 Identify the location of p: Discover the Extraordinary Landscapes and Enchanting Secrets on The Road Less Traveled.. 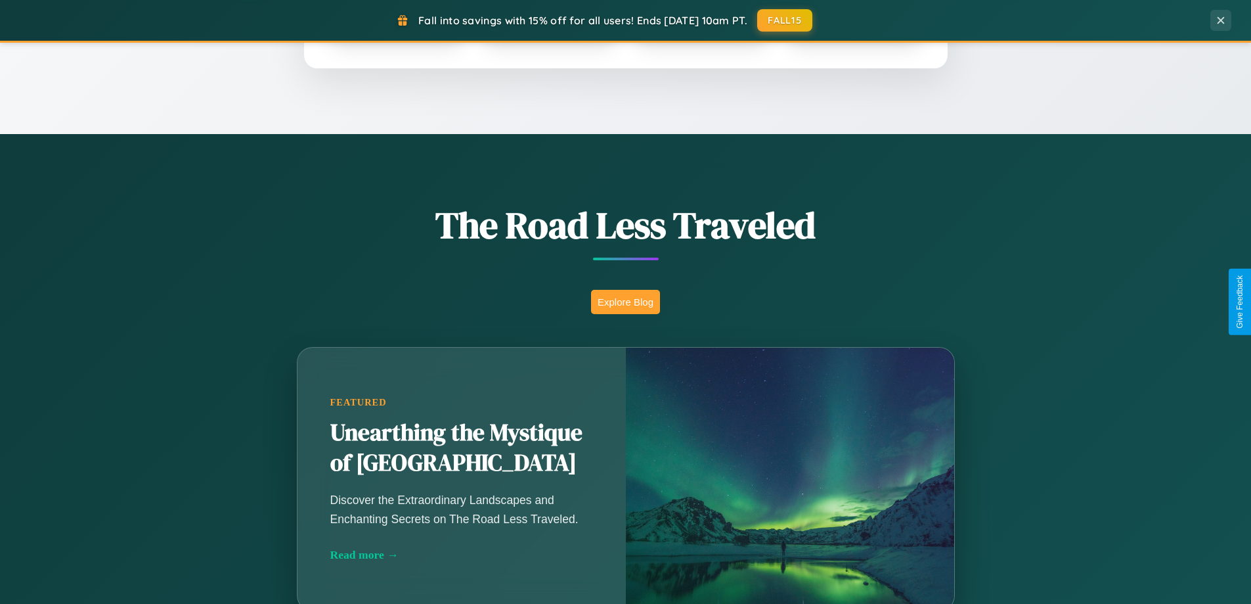
(462, 509).